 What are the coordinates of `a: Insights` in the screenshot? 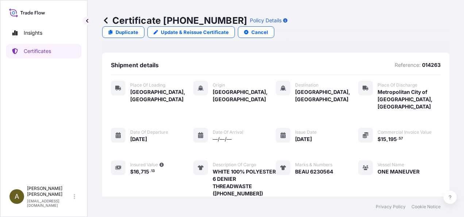 It's located at (44, 33).